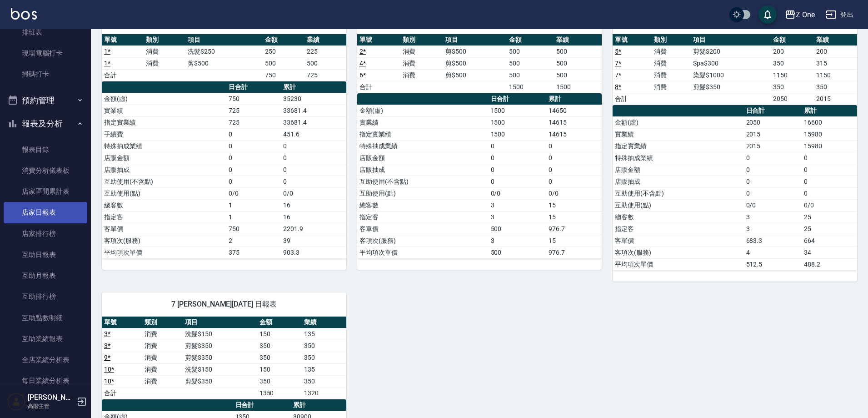  I want to click on td: 903.3, so click(314, 252).